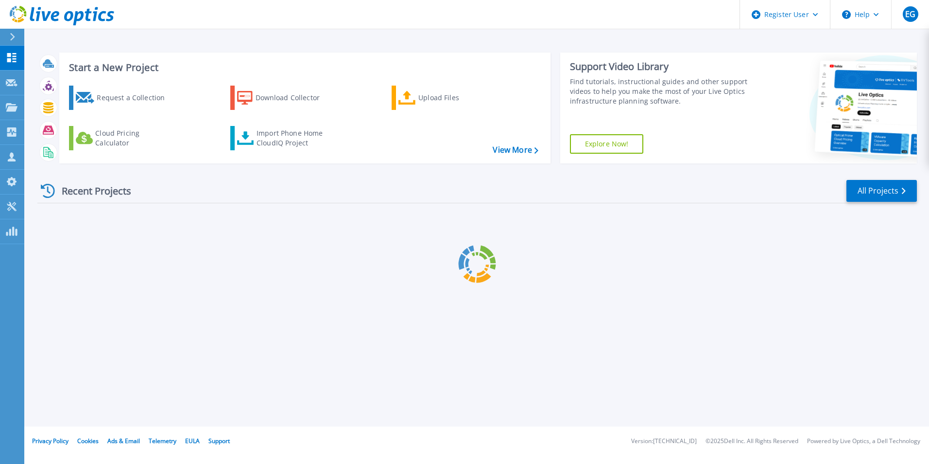 This screenshot has height=464, width=929. What do you see at coordinates (134, 138) in the screenshot?
I see `div: Cloud Pricing Calculator` at bounding box center [134, 138].